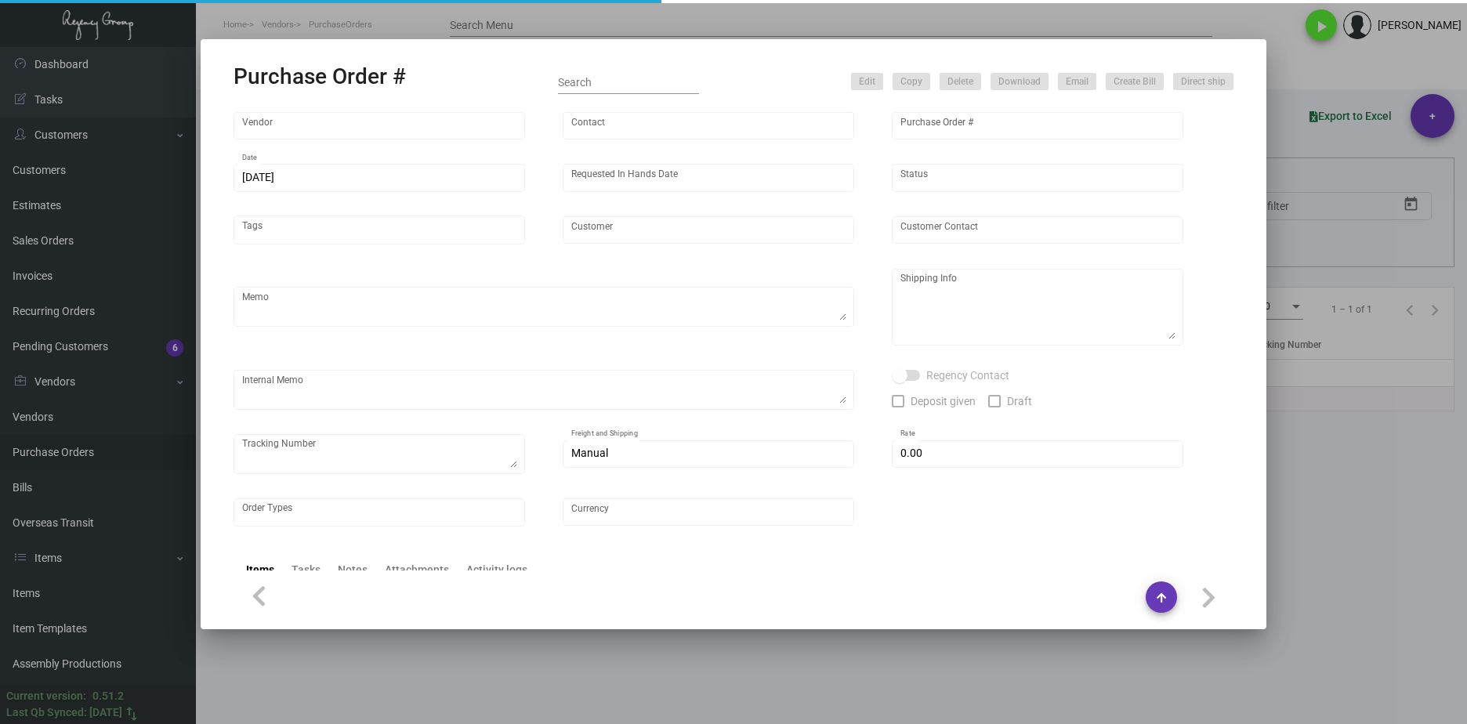 This screenshot has height=724, width=1467. I want to click on span: Download, so click(1020, 82).